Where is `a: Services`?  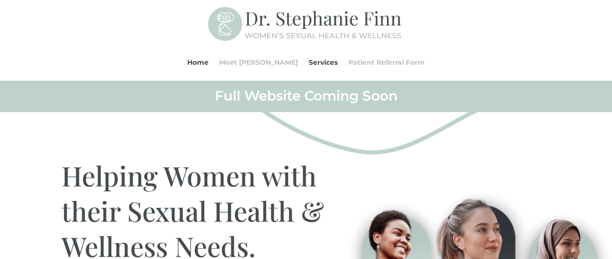 a: Services is located at coordinates (323, 62).